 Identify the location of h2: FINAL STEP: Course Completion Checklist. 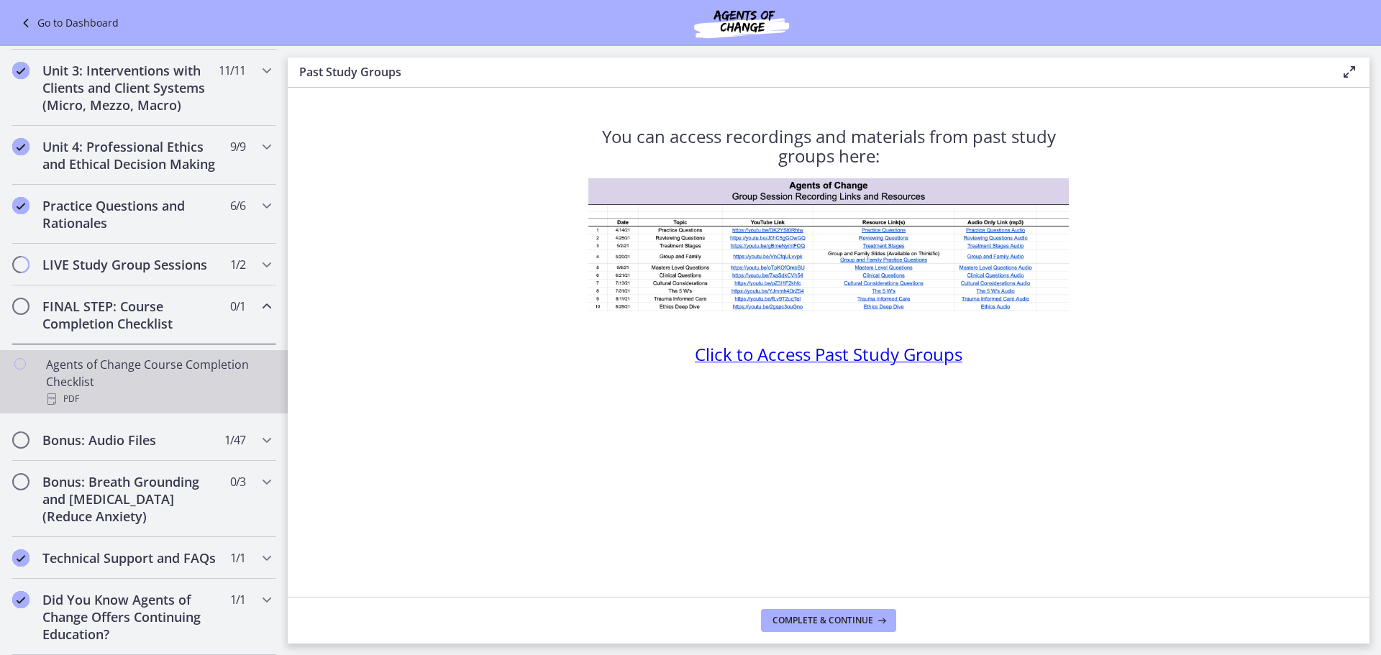
(130, 315).